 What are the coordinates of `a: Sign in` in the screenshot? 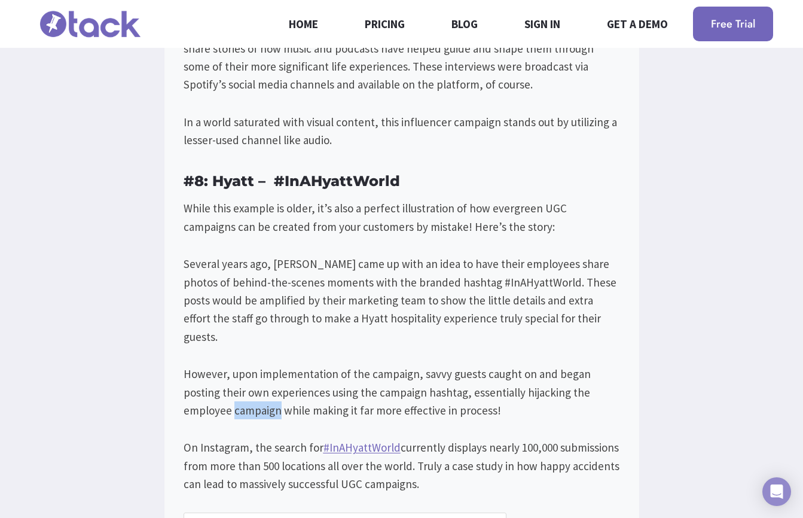 It's located at (542, 23).